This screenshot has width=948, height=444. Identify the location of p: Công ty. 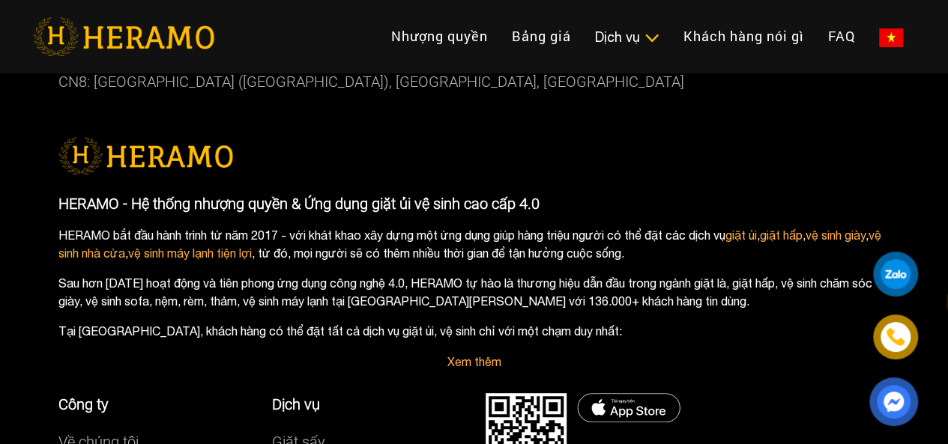
(154, 405).